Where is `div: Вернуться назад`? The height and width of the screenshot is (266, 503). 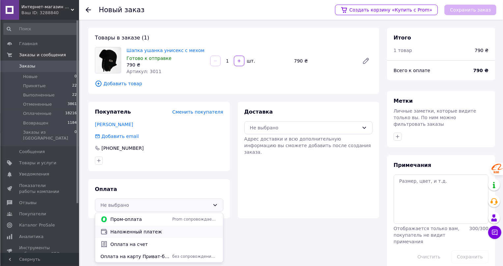 div: Вернуться назад is located at coordinates (88, 10).